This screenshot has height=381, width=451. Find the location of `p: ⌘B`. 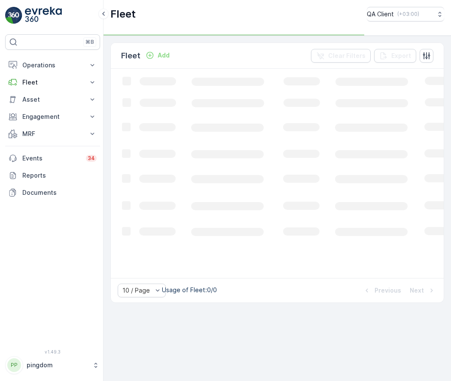

p: ⌘B is located at coordinates (90, 42).